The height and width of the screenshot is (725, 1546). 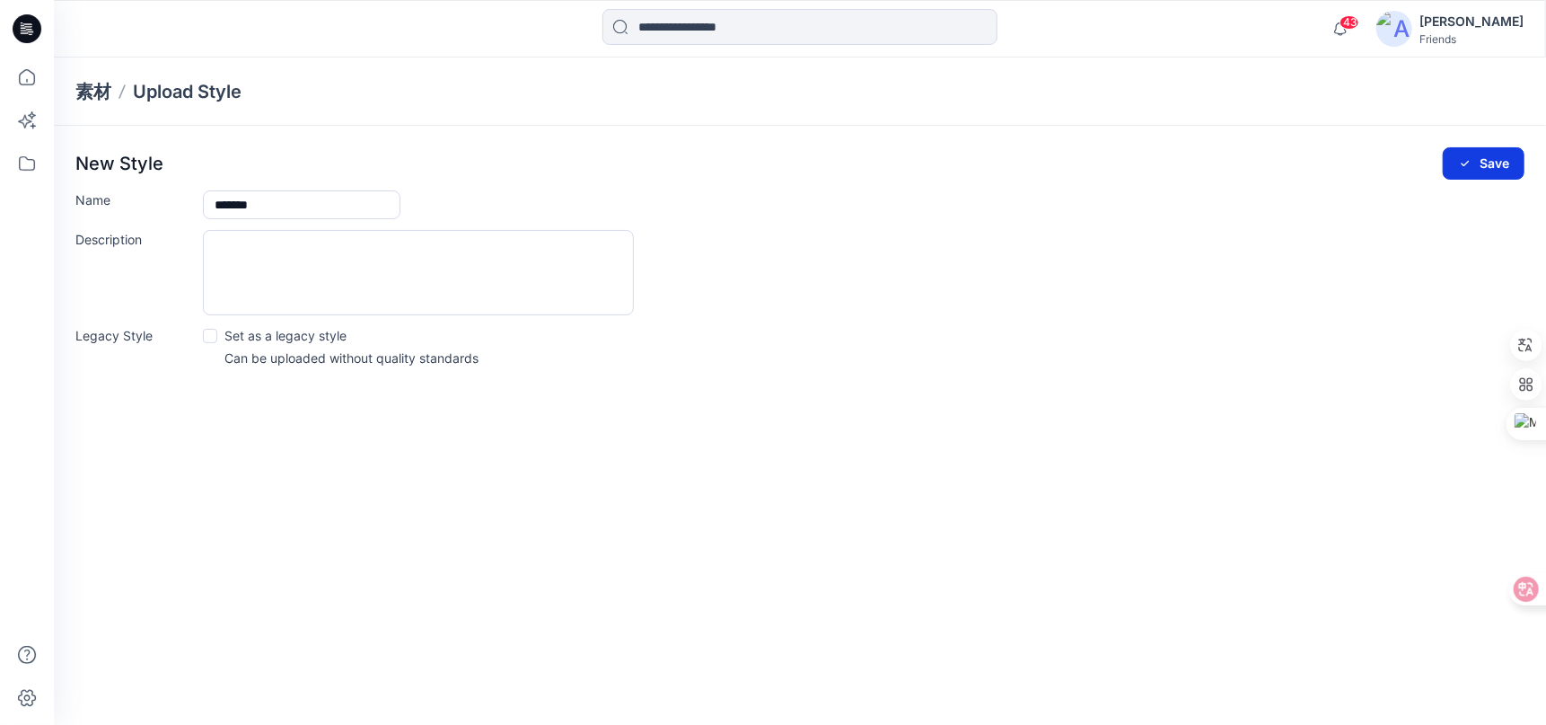 I want to click on p: Upload Style, so click(x=187, y=92).